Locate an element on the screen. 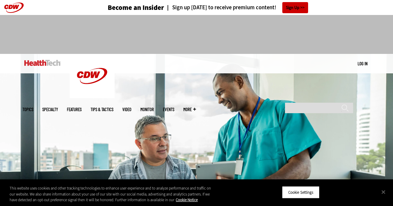 This screenshot has height=206, width=393. button: Cookie Settings is located at coordinates (301, 193).